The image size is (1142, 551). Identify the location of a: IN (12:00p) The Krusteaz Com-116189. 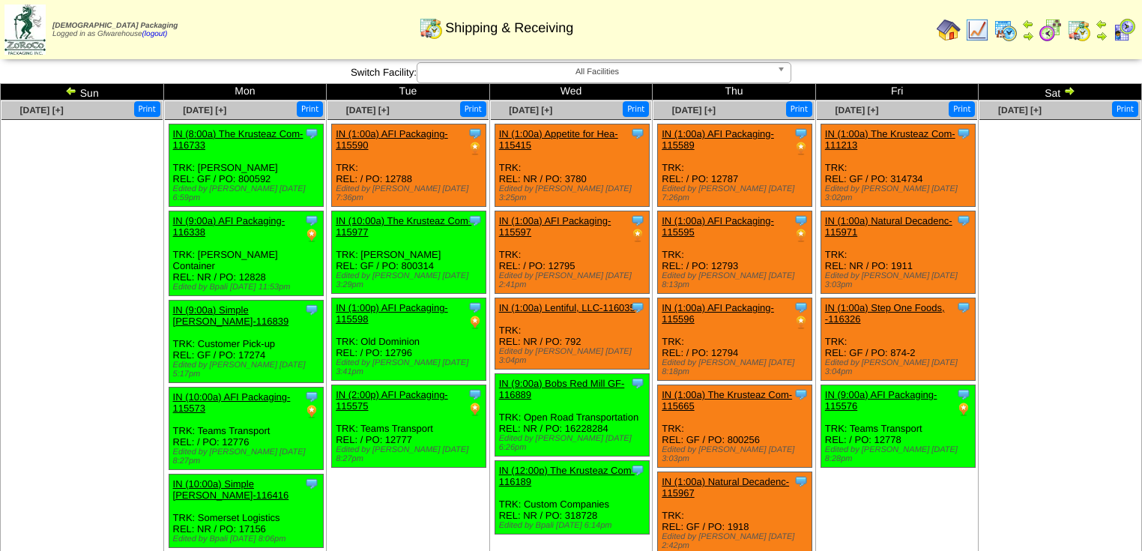
(566, 476).